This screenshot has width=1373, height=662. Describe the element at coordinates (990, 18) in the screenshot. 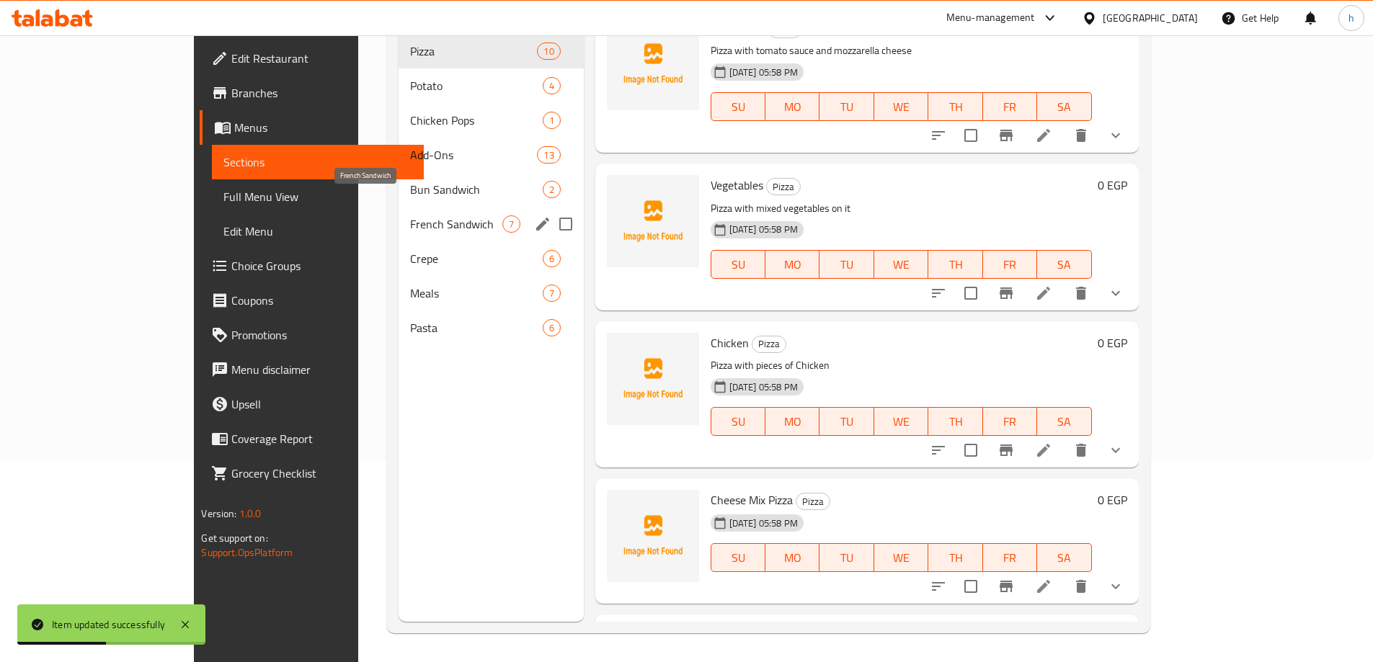

I see `div: Menu-management` at that location.